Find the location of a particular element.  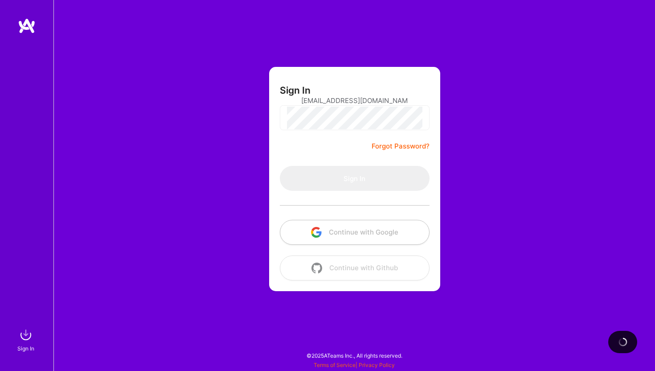

a: Privacy Policy is located at coordinates (376, 364).